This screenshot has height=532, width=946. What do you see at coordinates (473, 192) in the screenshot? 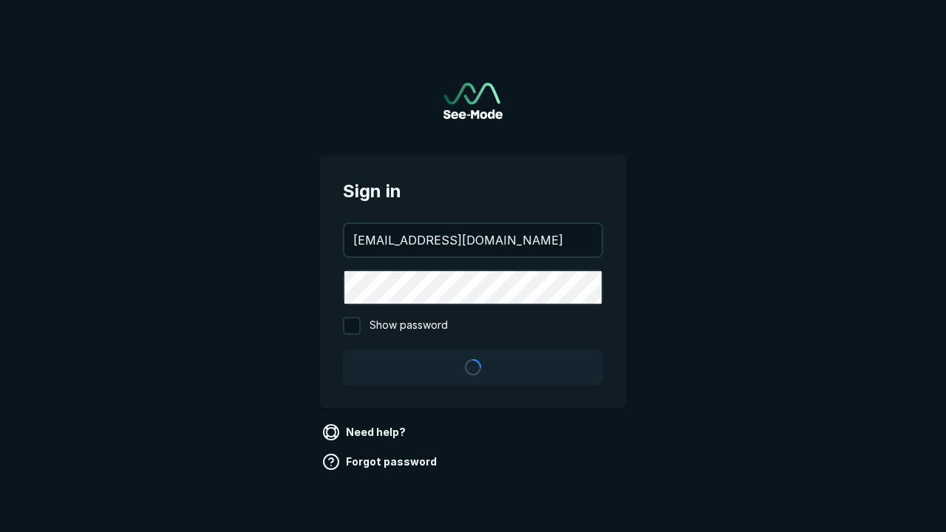
I see `span: Sign in` at bounding box center [473, 192].